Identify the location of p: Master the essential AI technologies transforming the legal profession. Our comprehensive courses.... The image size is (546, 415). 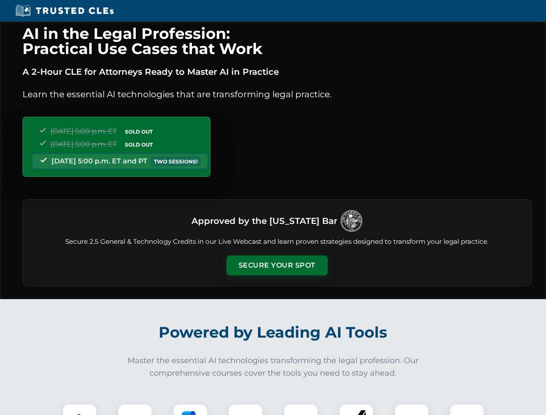
(273, 367).